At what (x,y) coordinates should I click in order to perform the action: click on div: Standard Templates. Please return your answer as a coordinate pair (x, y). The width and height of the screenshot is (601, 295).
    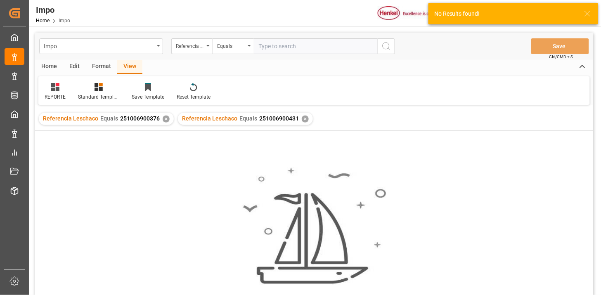
    Looking at the image, I should click on (99, 97).